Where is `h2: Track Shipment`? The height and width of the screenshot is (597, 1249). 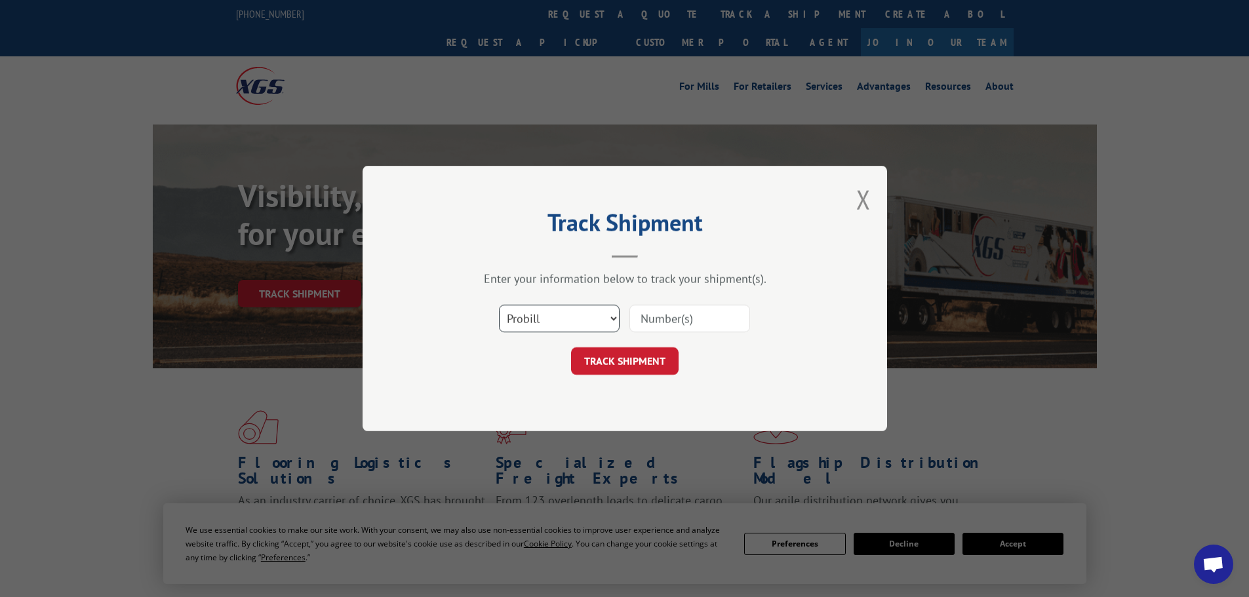 h2: Track Shipment is located at coordinates (625, 226).